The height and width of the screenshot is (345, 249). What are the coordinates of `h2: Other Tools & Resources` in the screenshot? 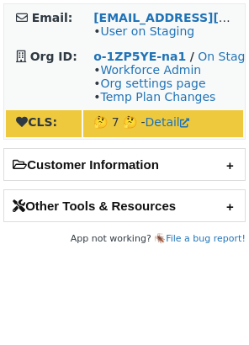 It's located at (125, 205).